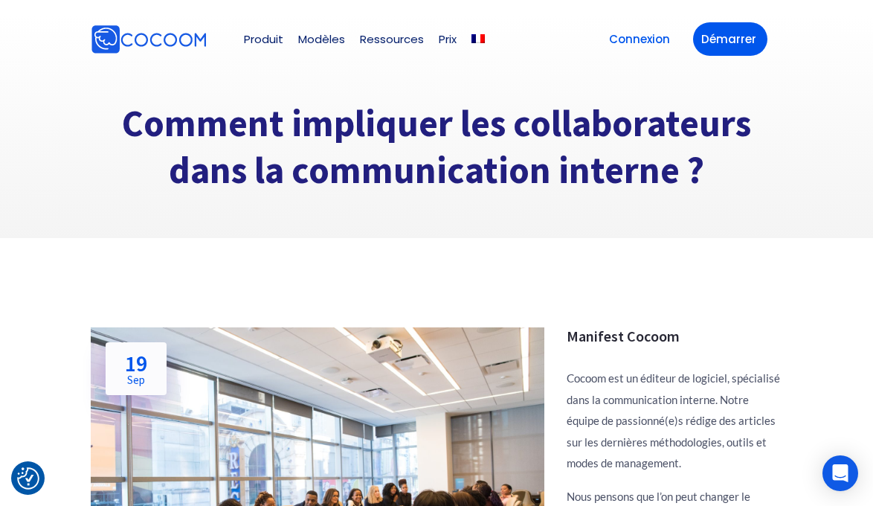 Image resolution: width=873 pixels, height=506 pixels. I want to click on a: Prix, so click(448, 39).